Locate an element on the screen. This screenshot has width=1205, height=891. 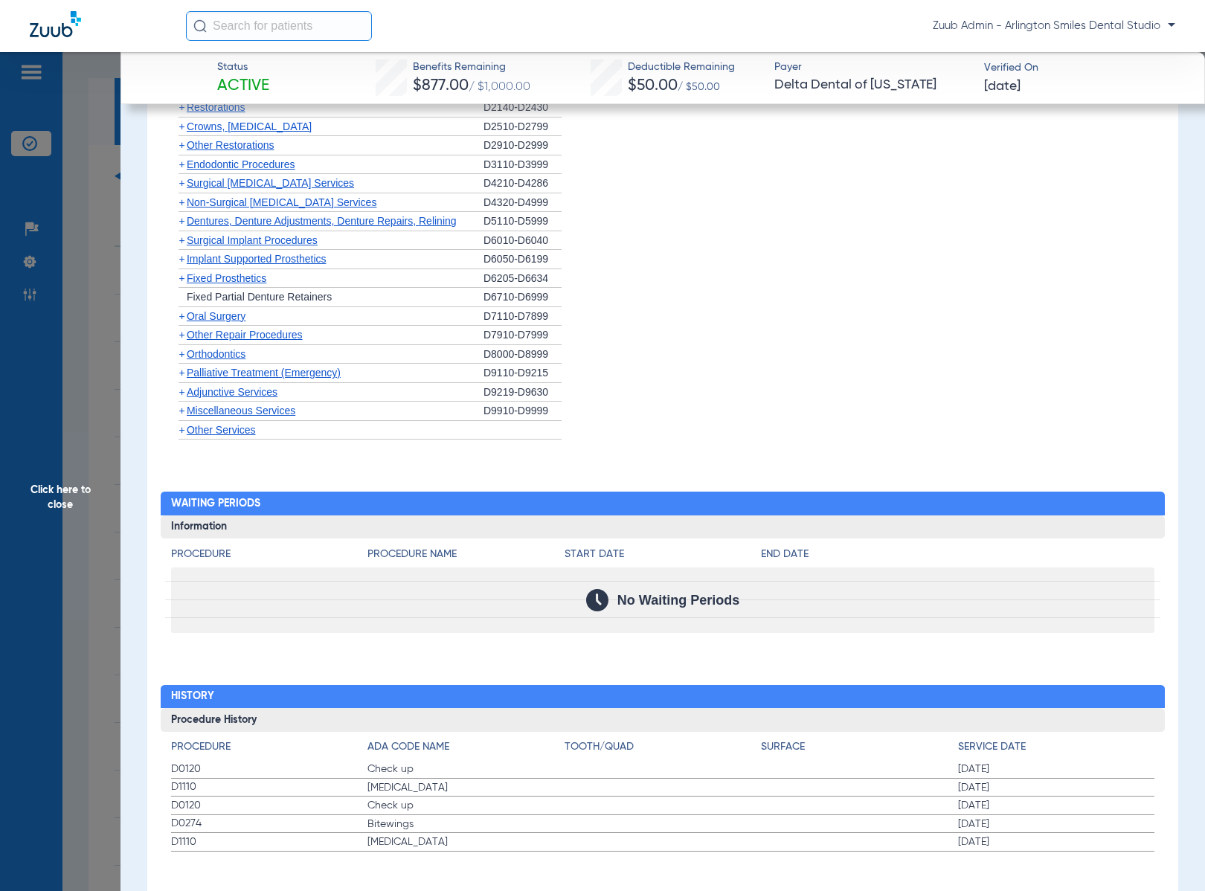
div: D7110-D7899 is located at coordinates (522, 317).